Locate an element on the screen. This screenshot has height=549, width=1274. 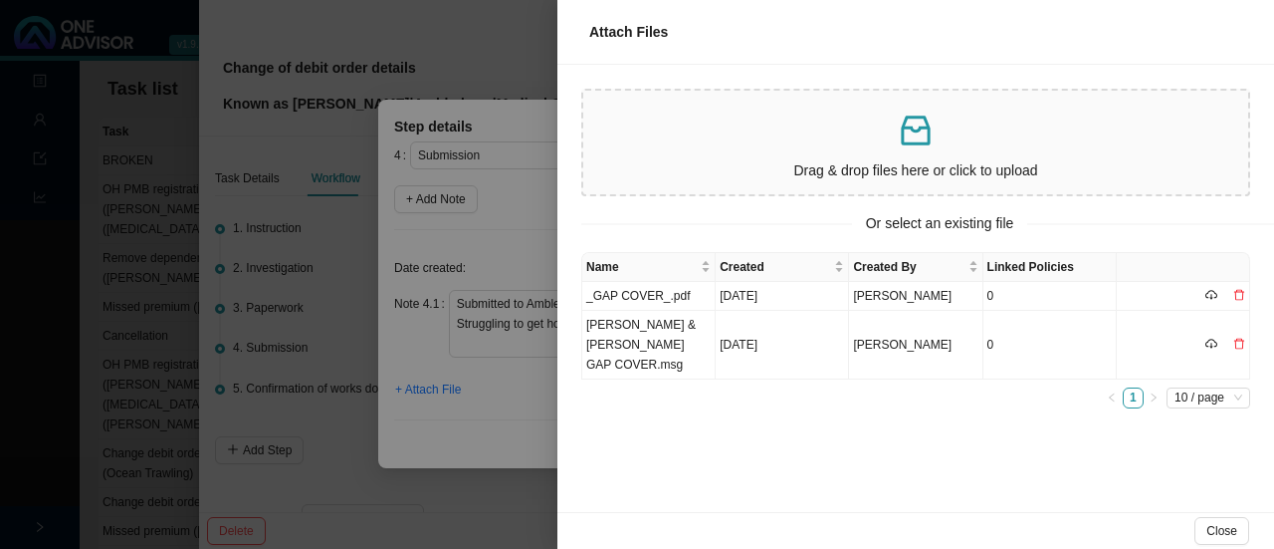
th: Linked Policies is located at coordinates (1050, 267).